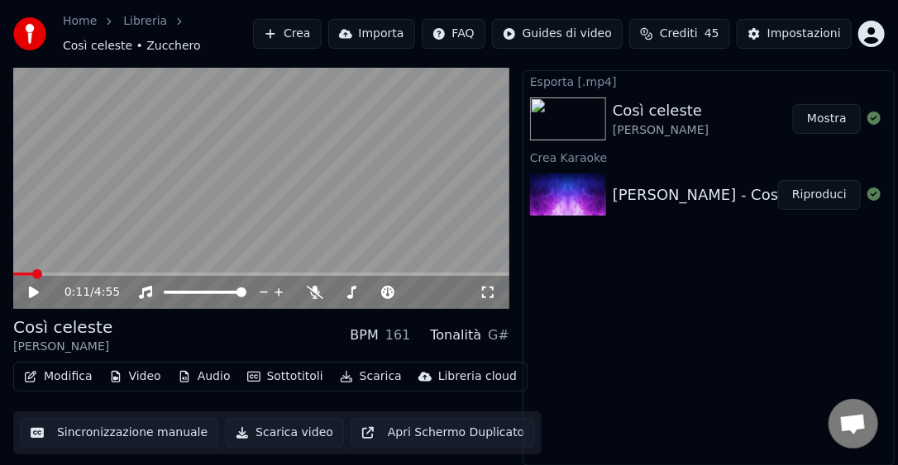 Image resolution: width=898 pixels, height=465 pixels. Describe the element at coordinates (364, 336) in the screenshot. I see `div: BPM` at that location.